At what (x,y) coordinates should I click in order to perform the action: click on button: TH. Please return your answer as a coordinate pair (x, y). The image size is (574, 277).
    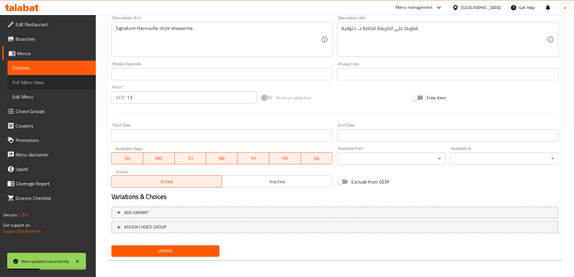
    Looking at the image, I should click on (253, 158).